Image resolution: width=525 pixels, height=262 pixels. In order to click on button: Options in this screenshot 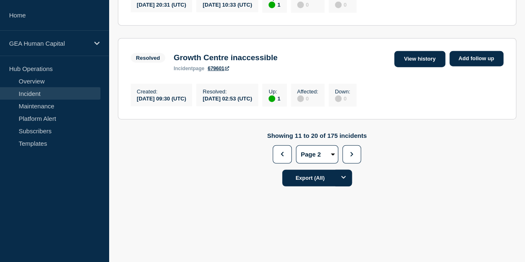, I will do `click(343, 178)`.